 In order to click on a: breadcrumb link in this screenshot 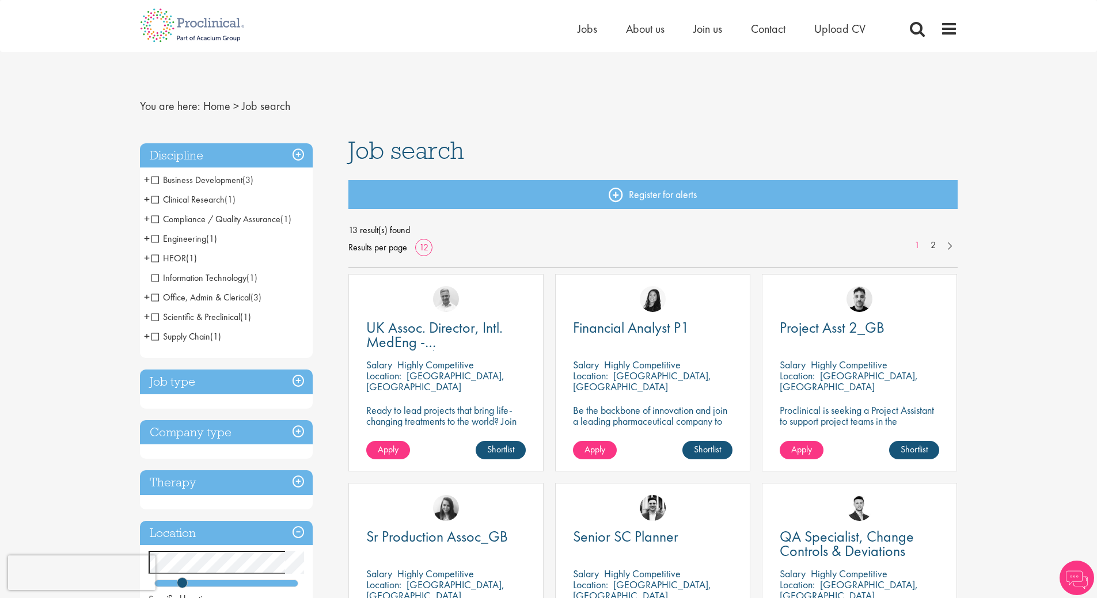, I will do `click(217, 106)`.